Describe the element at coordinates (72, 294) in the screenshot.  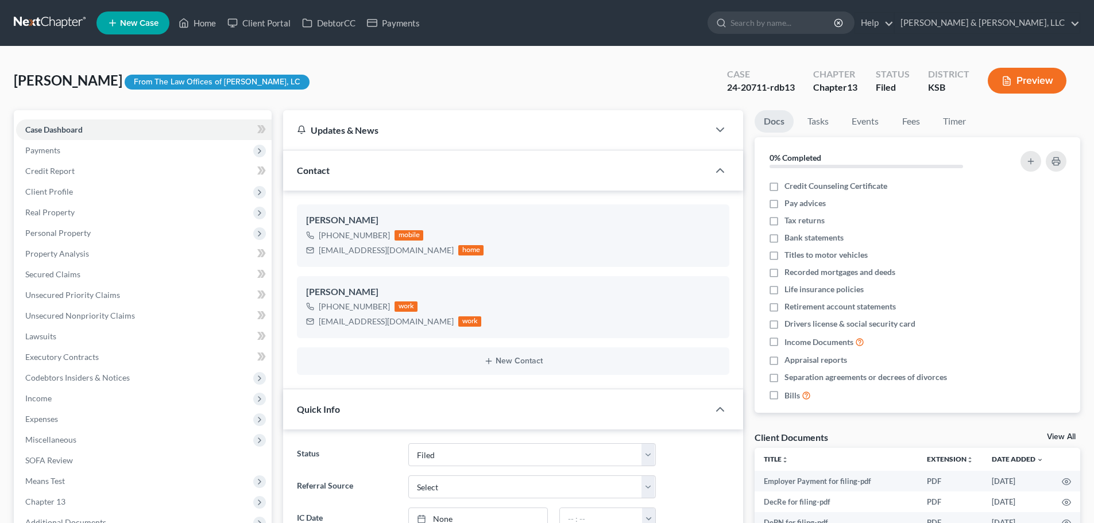
I see `span: Unsecured Priority Claims` at that location.